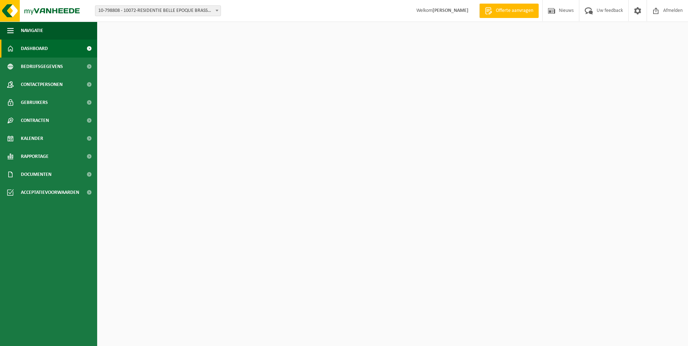  What do you see at coordinates (158, 11) in the screenshot?
I see `span: 10-798808 - 10072-RESIDENTIE BELLE EPOQUE BRASSERIE - KNOKKE` at bounding box center [158, 11].